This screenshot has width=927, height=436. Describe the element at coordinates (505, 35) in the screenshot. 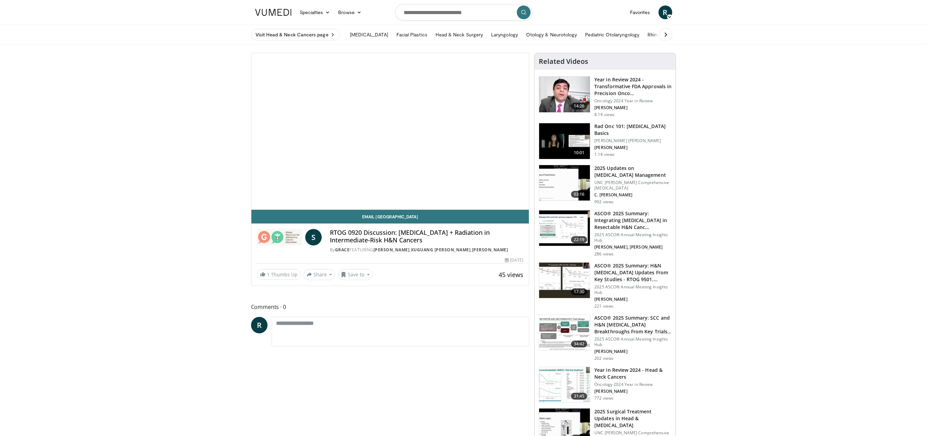

I see `a: Laryngology` at that location.